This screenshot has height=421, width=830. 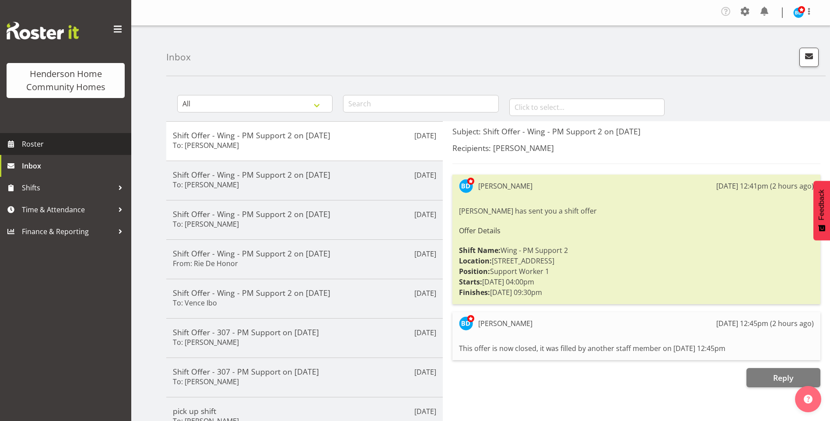 What do you see at coordinates (475, 271) in the screenshot?
I see `strong: Position:` at bounding box center [475, 271].